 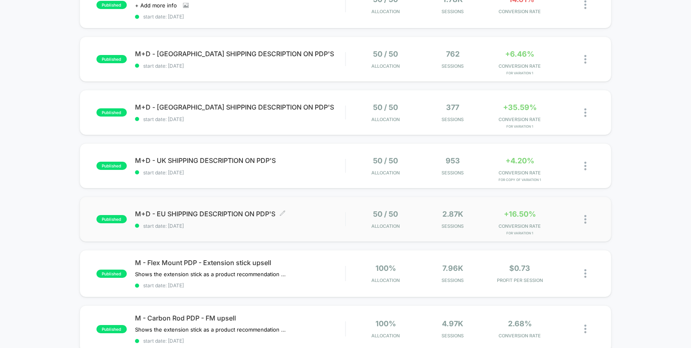 What do you see at coordinates (240, 214) in the screenshot?
I see `span: M+D - EU SHIPPING DESCRIPTION ON PDP'S` at bounding box center [240, 214].